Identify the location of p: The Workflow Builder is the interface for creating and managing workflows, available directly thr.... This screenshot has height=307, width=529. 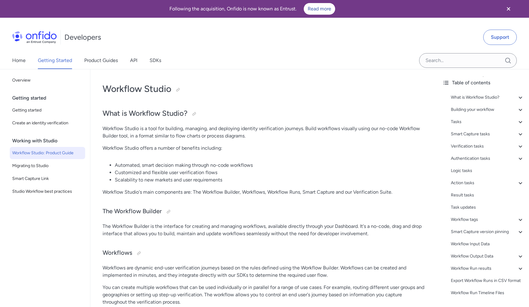
(264, 230).